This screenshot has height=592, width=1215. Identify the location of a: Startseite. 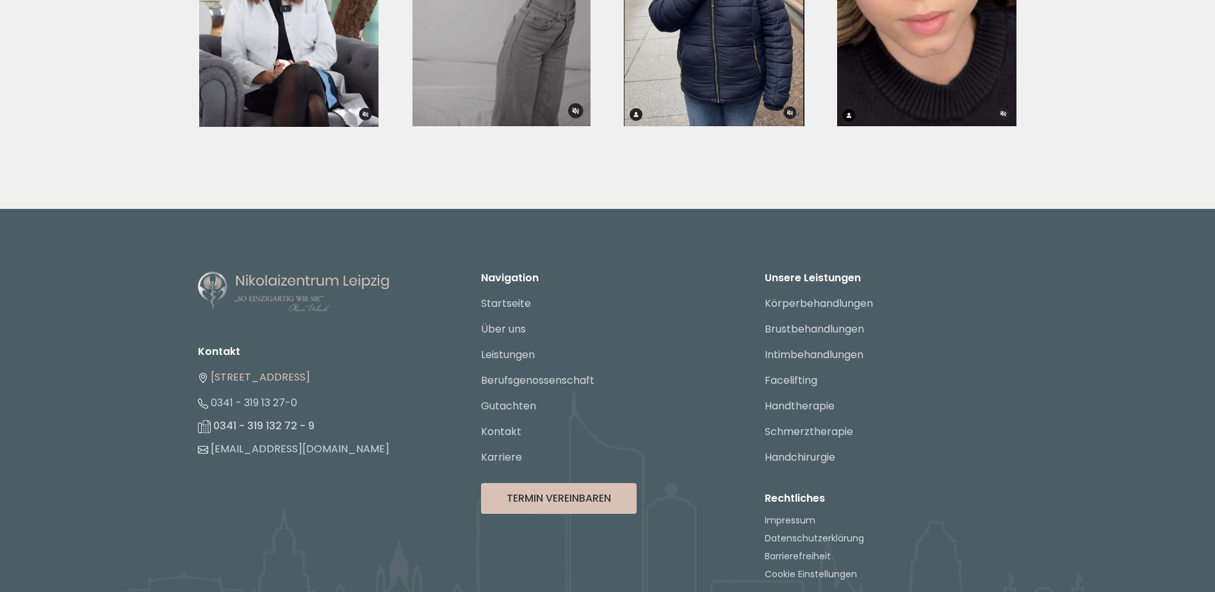
(506, 303).